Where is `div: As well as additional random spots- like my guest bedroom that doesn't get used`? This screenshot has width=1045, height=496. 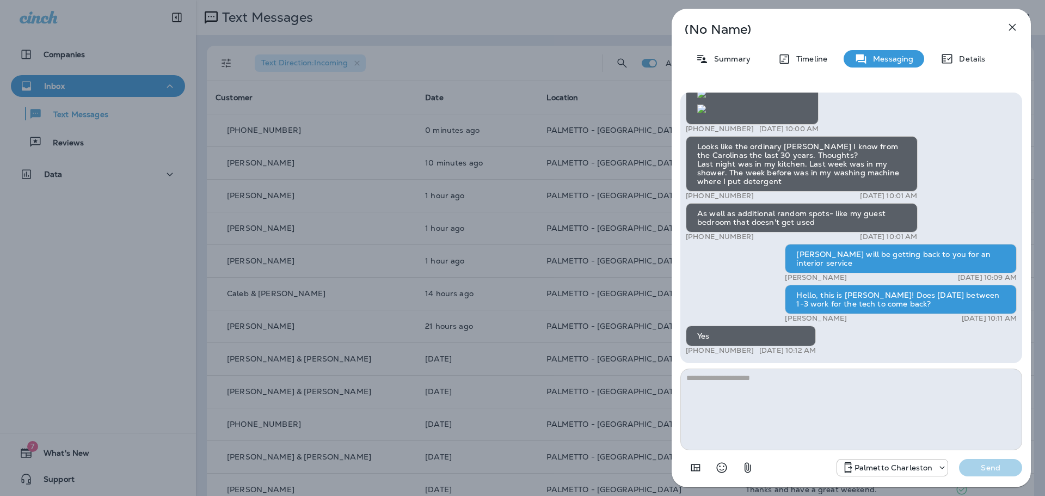 div: As well as additional random spots- like my guest bedroom that doesn't get used is located at coordinates (802, 218).